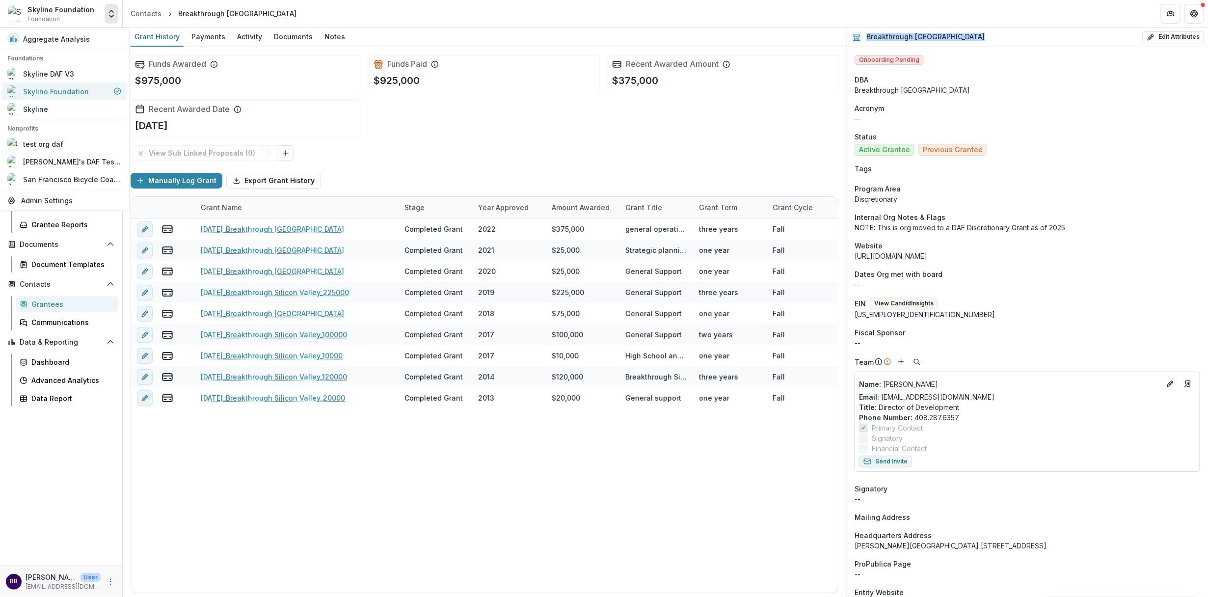 Image resolution: width=1208 pixels, height=597 pixels. What do you see at coordinates (716, 334) in the screenshot?
I see `div: two years` at bounding box center [716, 334].